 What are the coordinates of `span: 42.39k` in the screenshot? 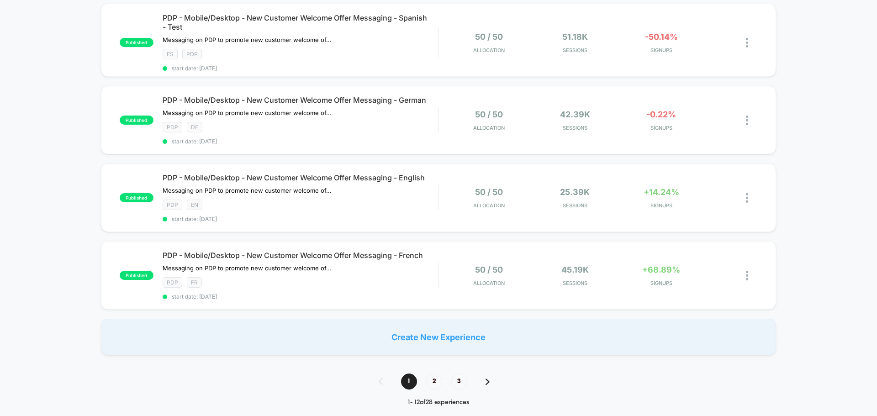 It's located at (575, 114).